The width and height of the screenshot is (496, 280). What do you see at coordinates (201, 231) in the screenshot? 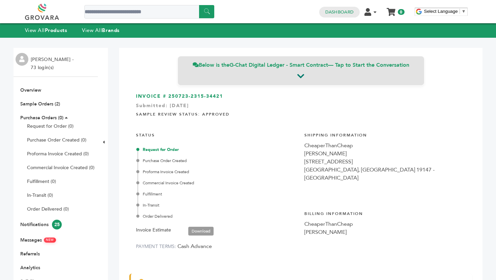
I see `a: Download` at bounding box center [201, 231].